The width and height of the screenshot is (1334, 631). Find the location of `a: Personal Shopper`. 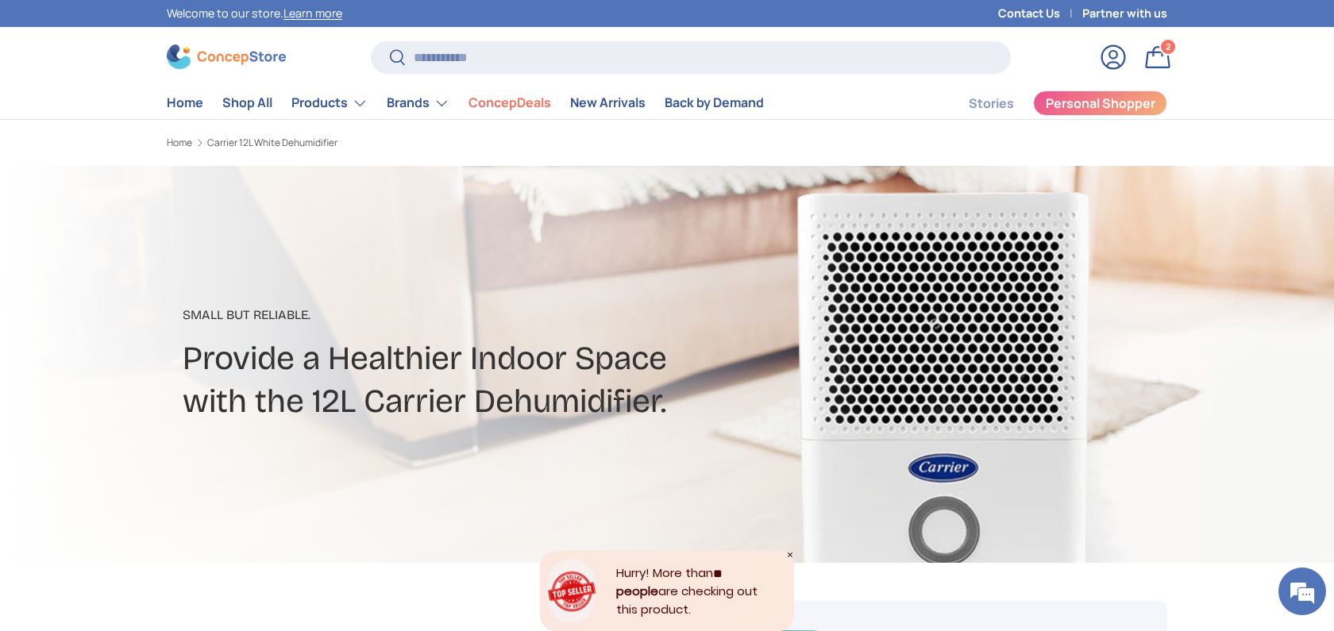

a: Personal Shopper is located at coordinates (1100, 103).